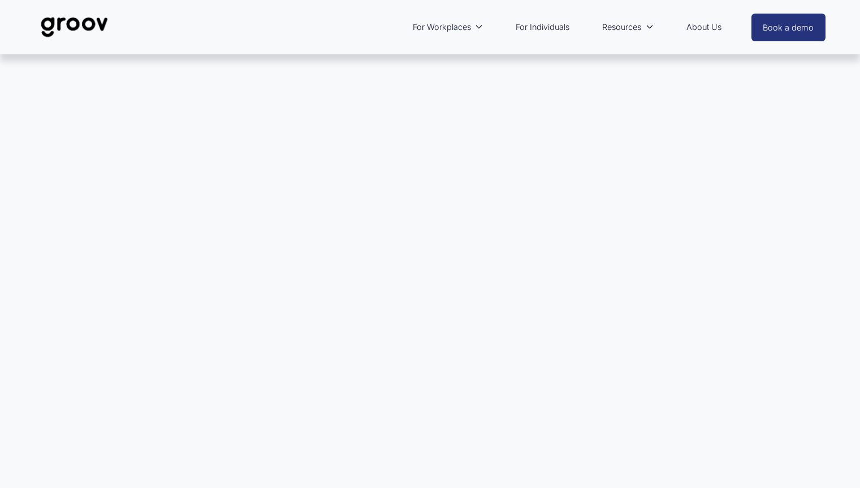 This screenshot has height=488, width=860. I want to click on span: For Workplaces, so click(442, 27).